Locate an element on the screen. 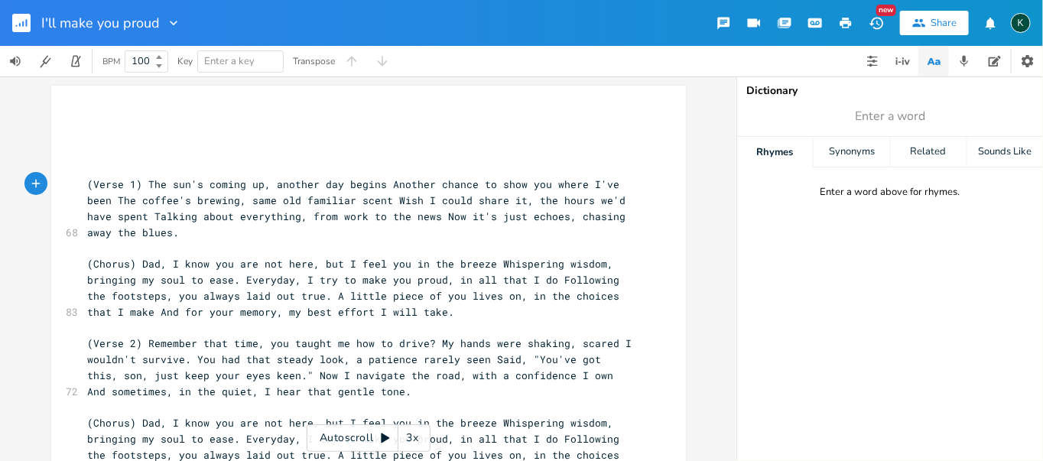 The height and width of the screenshot is (461, 1043). div: BPM is located at coordinates (111, 61).